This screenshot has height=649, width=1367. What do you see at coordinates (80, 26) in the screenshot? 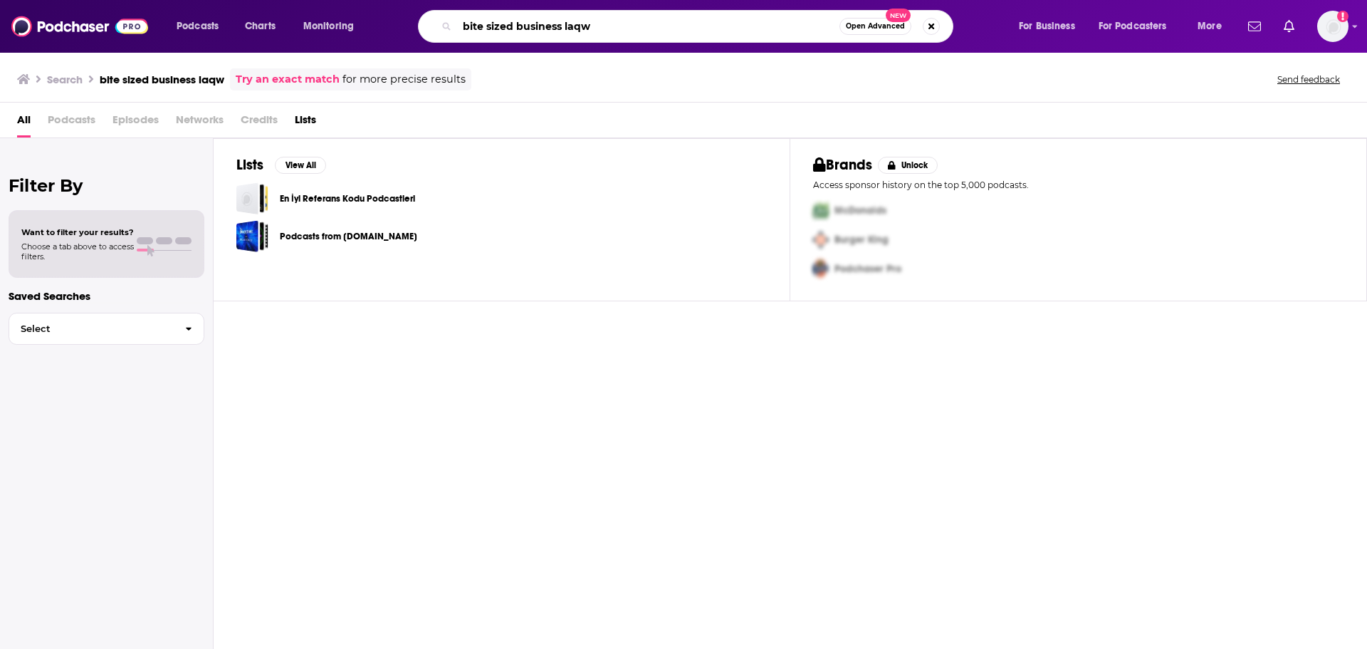
I see `img: Podchaser - Follow, Share and Rate Podcasts` at bounding box center [80, 26].